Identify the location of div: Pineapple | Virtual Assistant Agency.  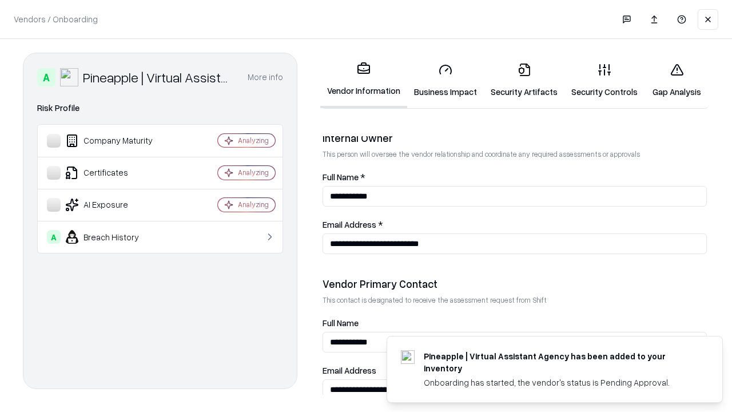
(159, 77).